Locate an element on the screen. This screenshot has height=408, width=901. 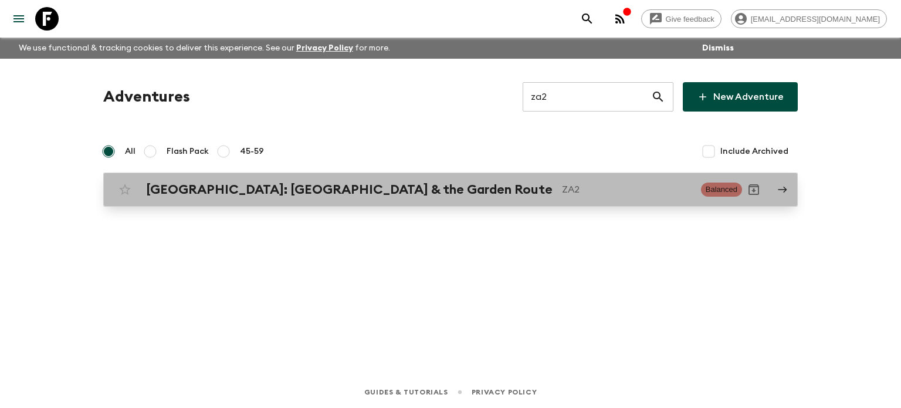
a: New Adventure is located at coordinates (740, 97).